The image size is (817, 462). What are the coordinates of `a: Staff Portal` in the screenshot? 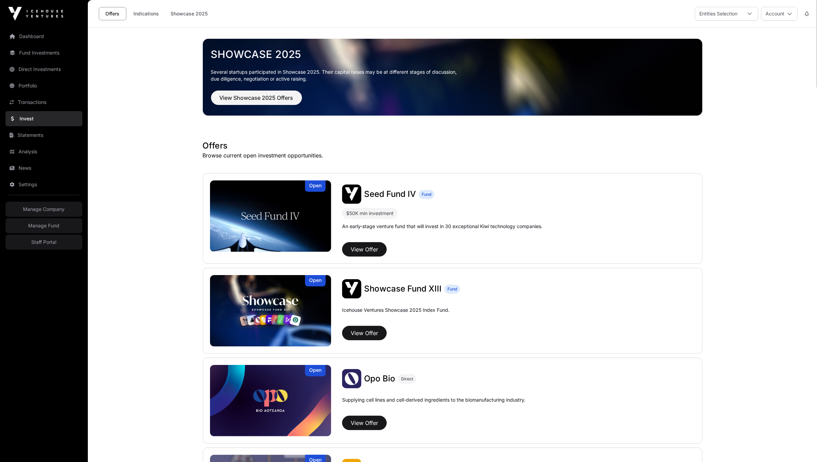 It's located at (44, 242).